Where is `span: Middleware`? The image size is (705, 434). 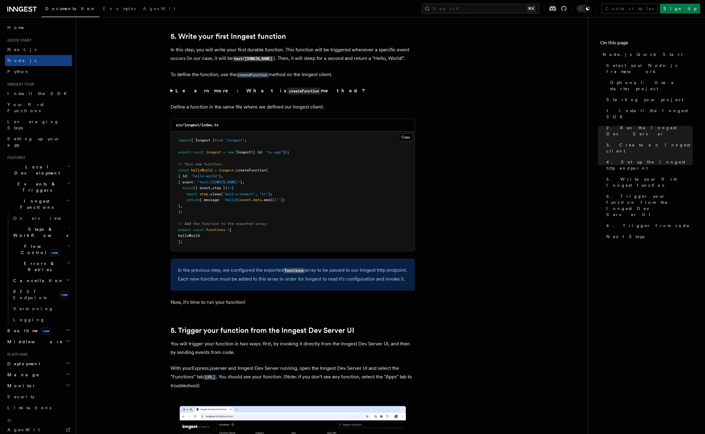
span: Middleware is located at coordinates (34, 342).